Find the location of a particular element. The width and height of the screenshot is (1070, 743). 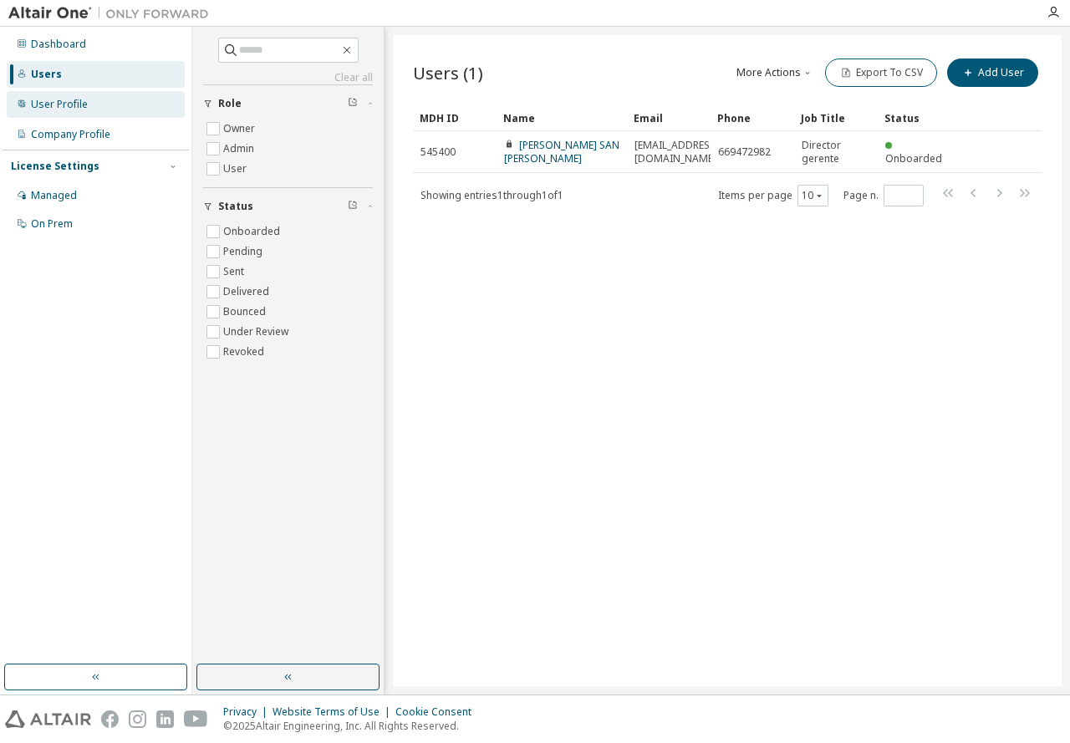

button: Export To CSV is located at coordinates (881, 73).